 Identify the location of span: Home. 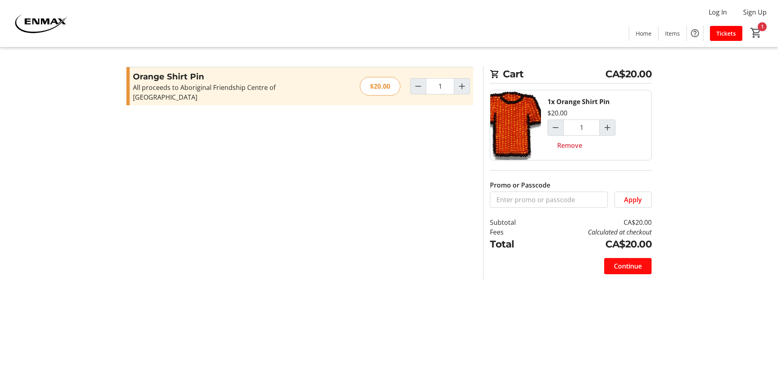
(644, 33).